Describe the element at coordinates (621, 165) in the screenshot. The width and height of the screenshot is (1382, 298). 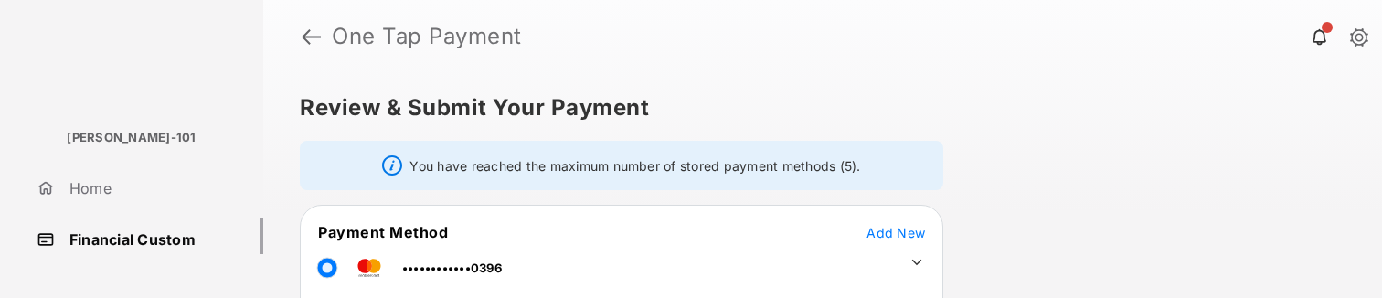
I see `div: You have reached the maximum number of stored payment methods (5).` at that location.